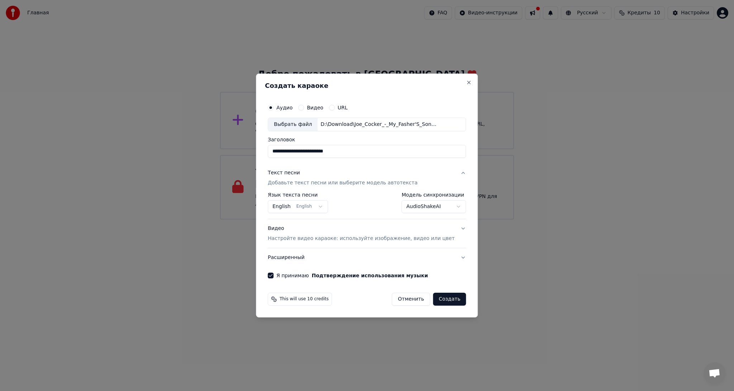 The image size is (734, 391). Describe the element at coordinates (367, 257) in the screenshot. I see `button: Расширенный` at that location.